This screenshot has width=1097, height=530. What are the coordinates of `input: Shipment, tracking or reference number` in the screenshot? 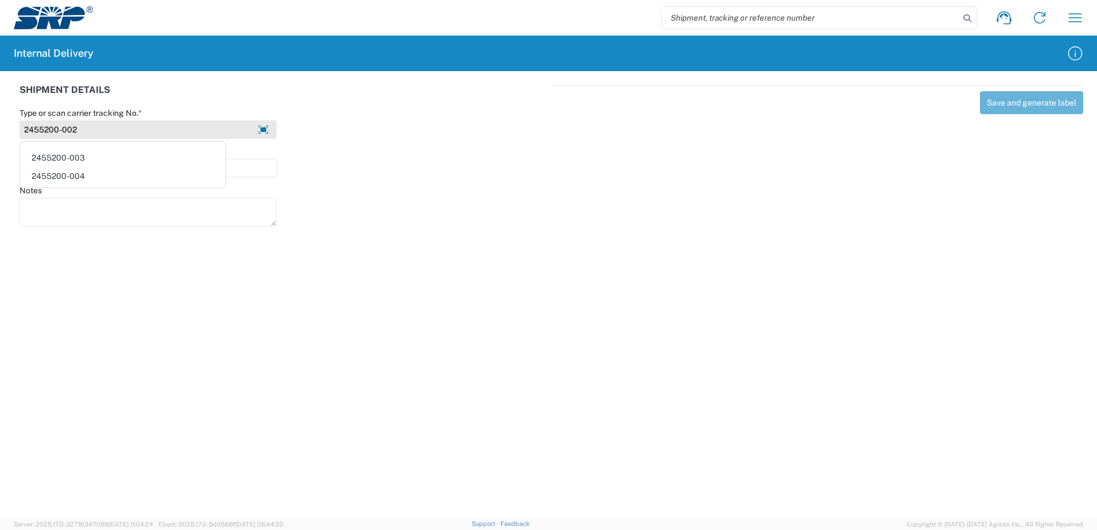 It's located at (811, 18).